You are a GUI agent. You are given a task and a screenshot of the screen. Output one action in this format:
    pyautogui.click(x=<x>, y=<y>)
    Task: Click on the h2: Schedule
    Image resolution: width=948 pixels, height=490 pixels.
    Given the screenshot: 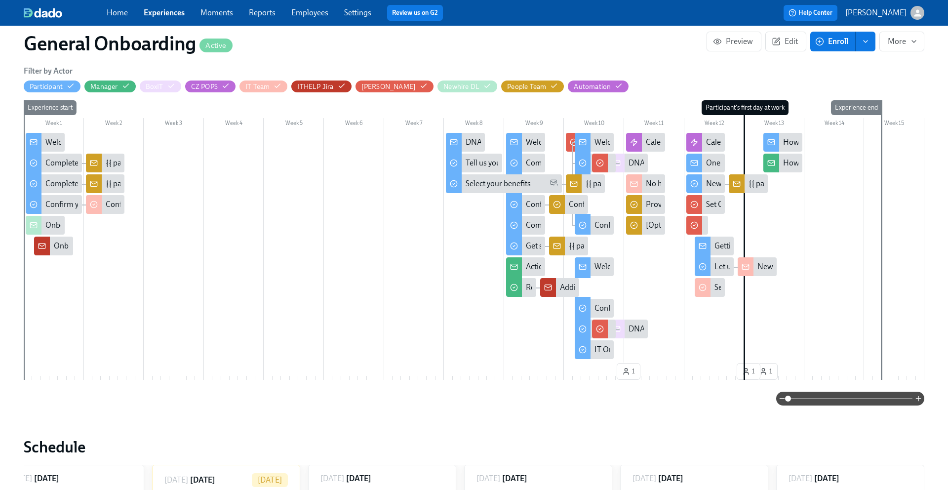 What is the action you would take?
    pyautogui.click(x=474, y=447)
    